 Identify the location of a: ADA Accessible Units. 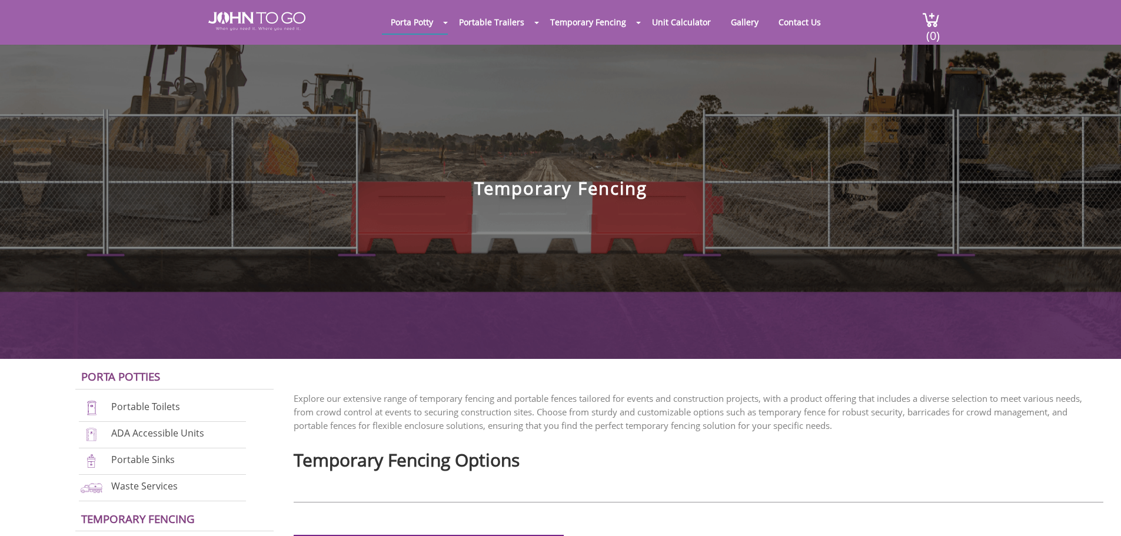
(158, 433).